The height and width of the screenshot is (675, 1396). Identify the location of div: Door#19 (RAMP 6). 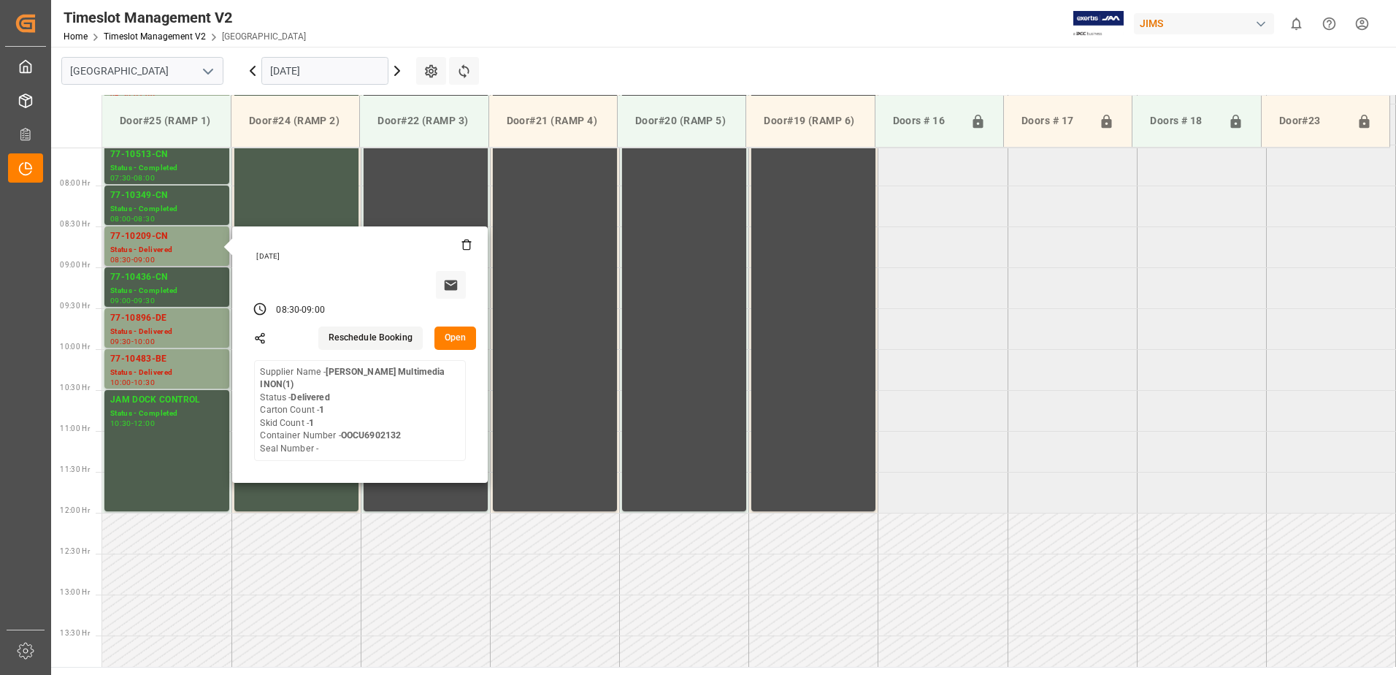
(810, 120).